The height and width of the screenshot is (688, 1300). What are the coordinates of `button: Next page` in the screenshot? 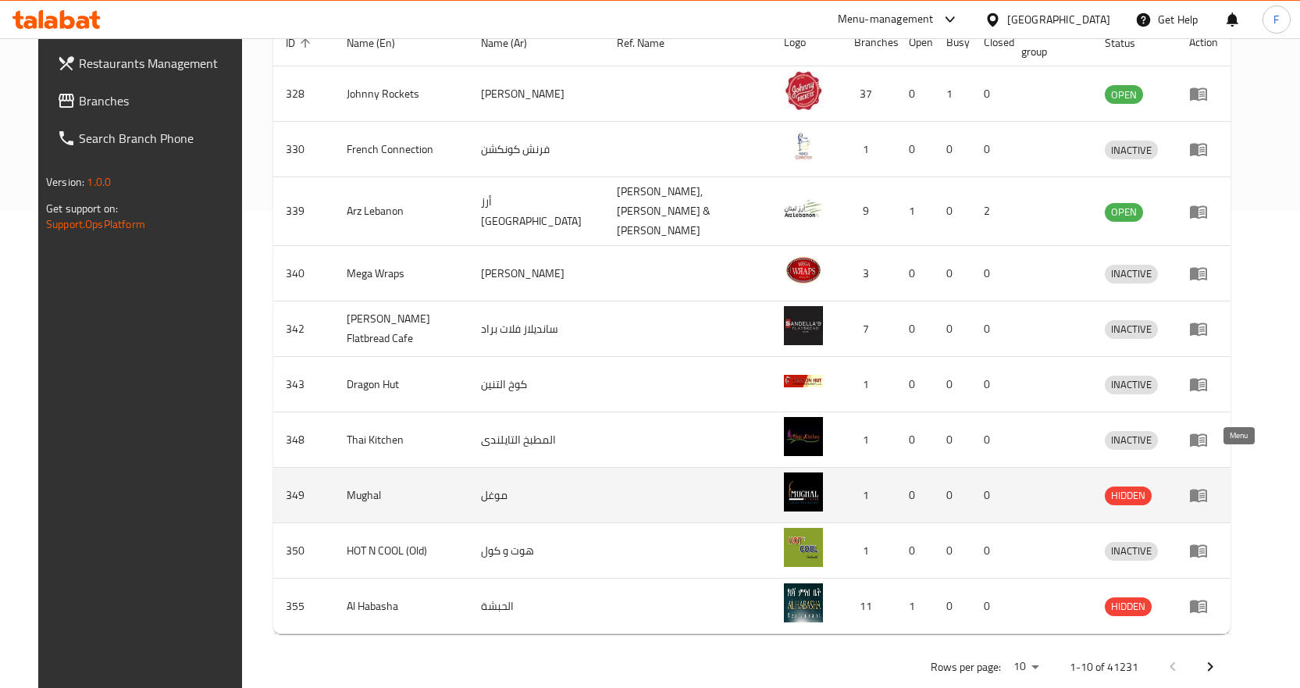 It's located at (1210, 667).